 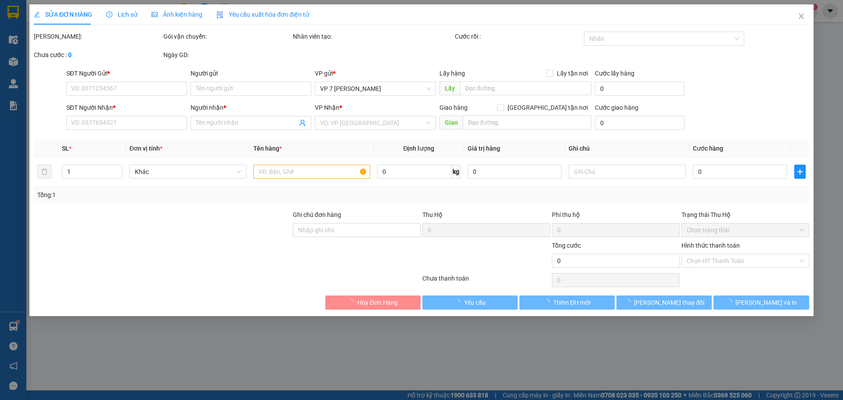 What do you see at coordinates (356, 230) in the screenshot?
I see `input: Ghi chú đơn hàng` at bounding box center [356, 230].